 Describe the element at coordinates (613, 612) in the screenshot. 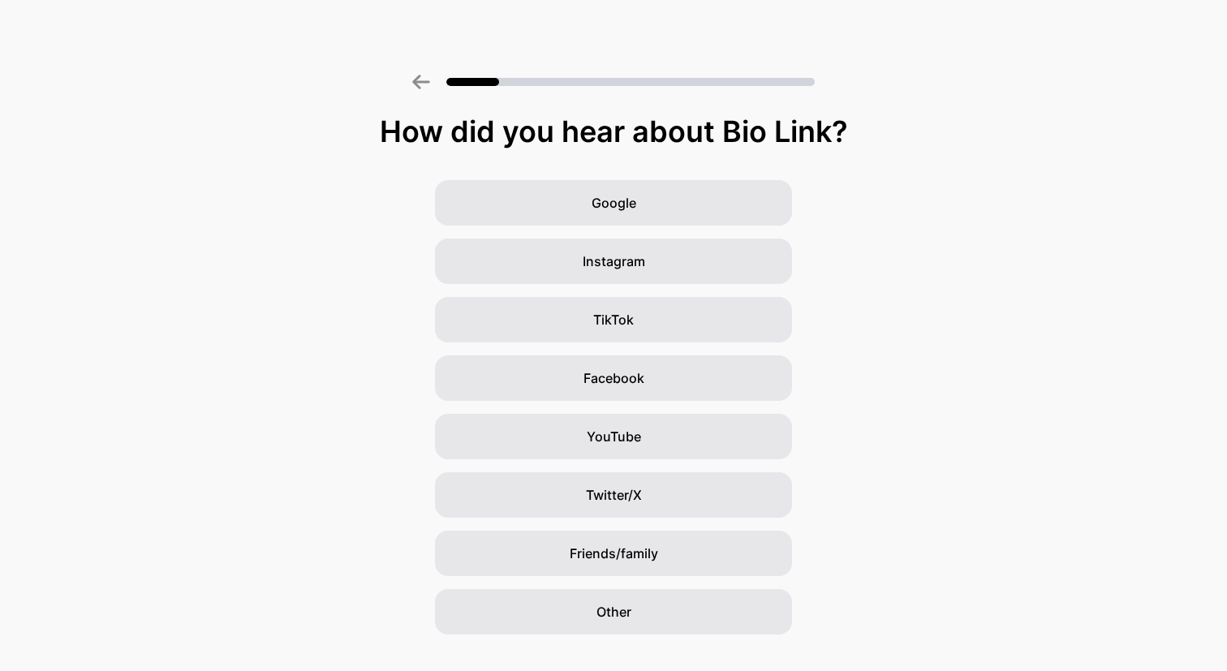

I see `span: Other` at that location.